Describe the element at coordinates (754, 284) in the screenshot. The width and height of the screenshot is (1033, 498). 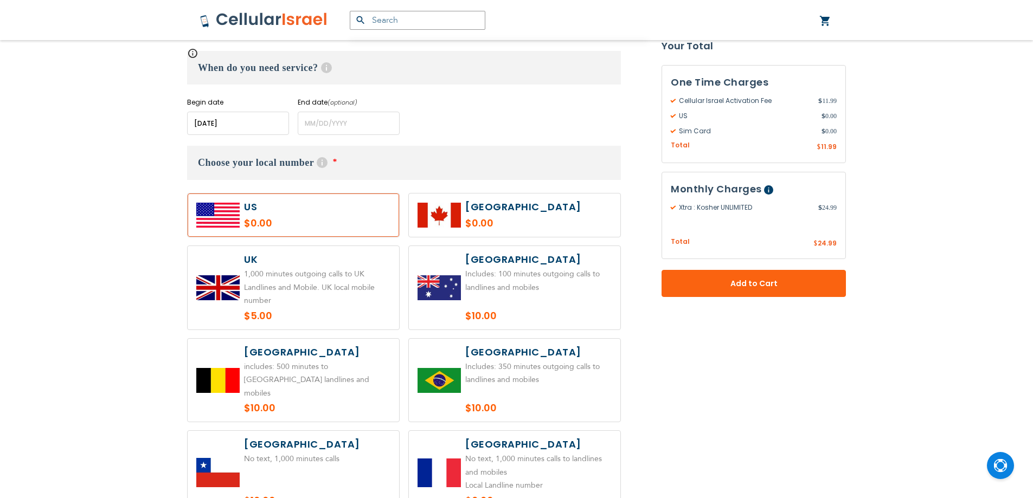
I see `span: Add to Cart` at that location.